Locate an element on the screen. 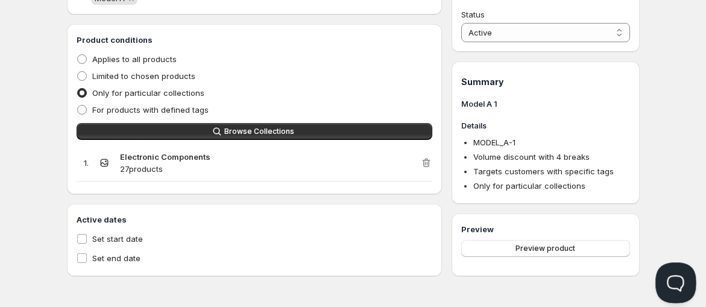 This screenshot has width=706, height=307. h3: Active dates is located at coordinates (254, 219).